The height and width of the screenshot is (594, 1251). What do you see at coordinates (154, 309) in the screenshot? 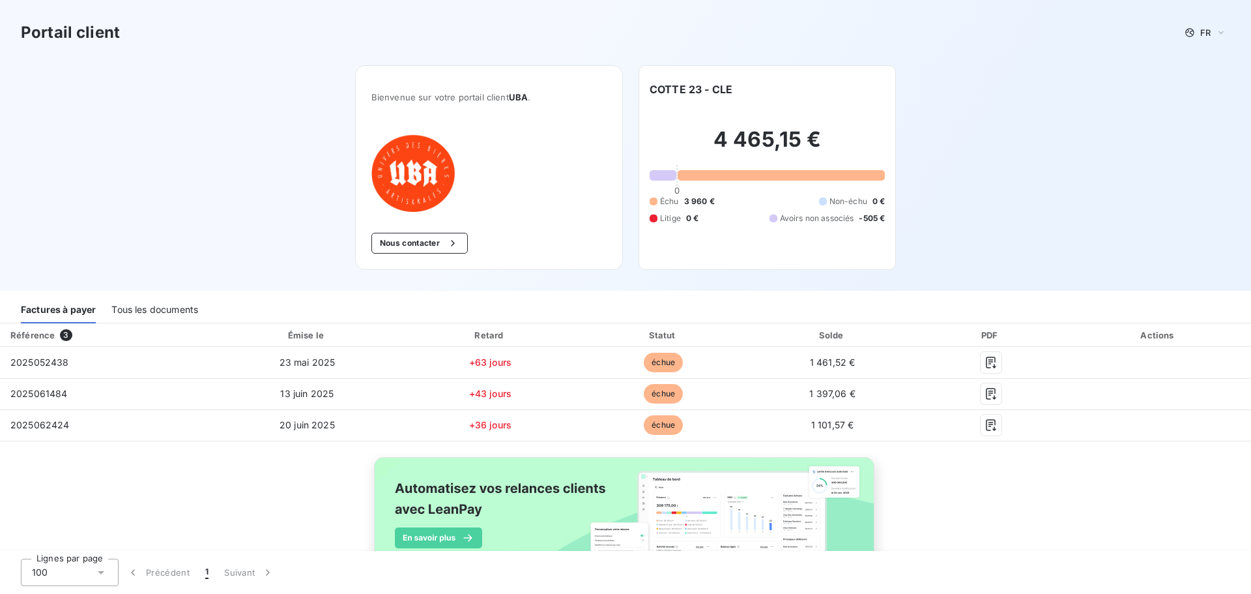
I see `div: Tous les documents` at bounding box center [154, 309].